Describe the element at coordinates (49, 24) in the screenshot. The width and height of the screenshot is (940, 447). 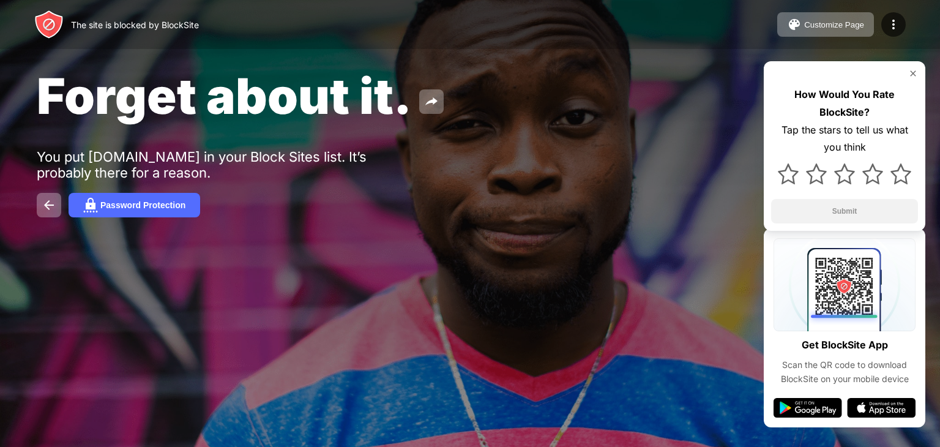
I see `img: header-logo.svg` at that location.